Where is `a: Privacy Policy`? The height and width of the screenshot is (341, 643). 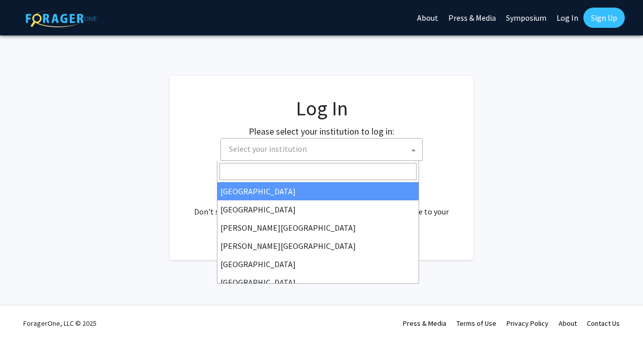
a: Privacy Policy is located at coordinates (528, 323).